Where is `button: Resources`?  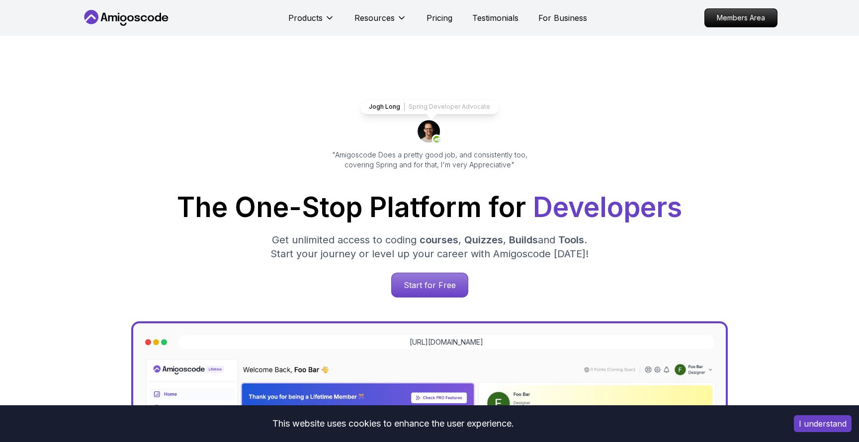
button: Resources is located at coordinates (380, 22).